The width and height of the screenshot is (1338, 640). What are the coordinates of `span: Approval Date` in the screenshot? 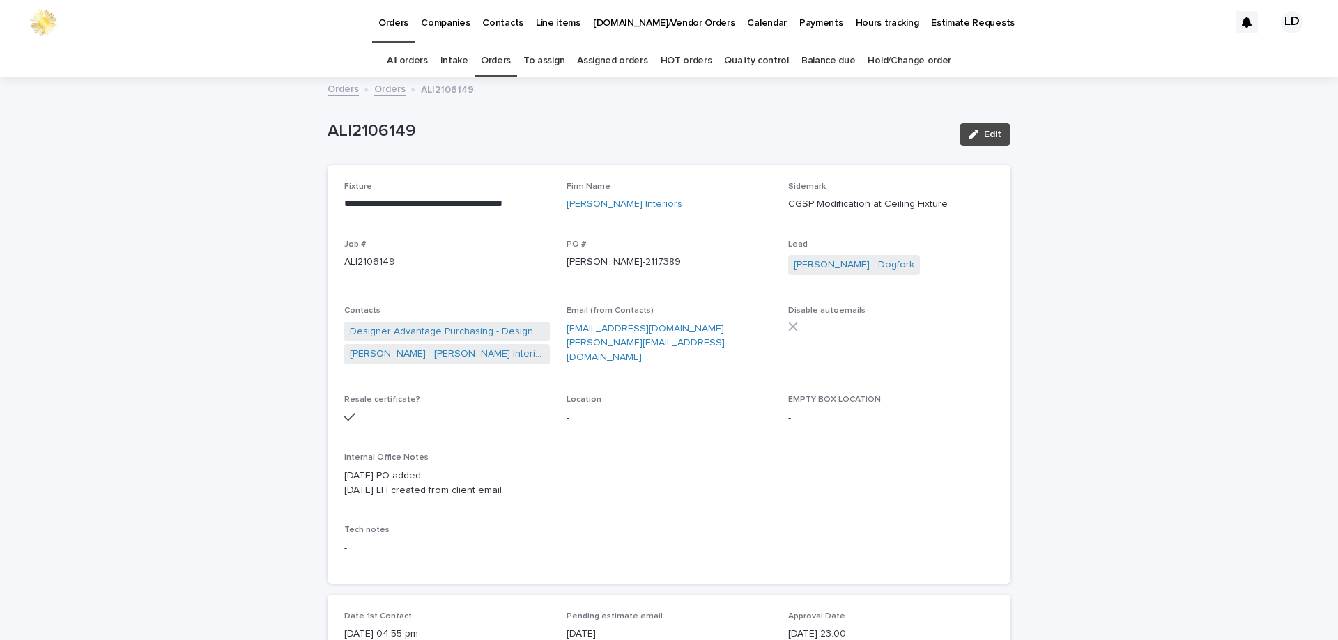 It's located at (817, 617).